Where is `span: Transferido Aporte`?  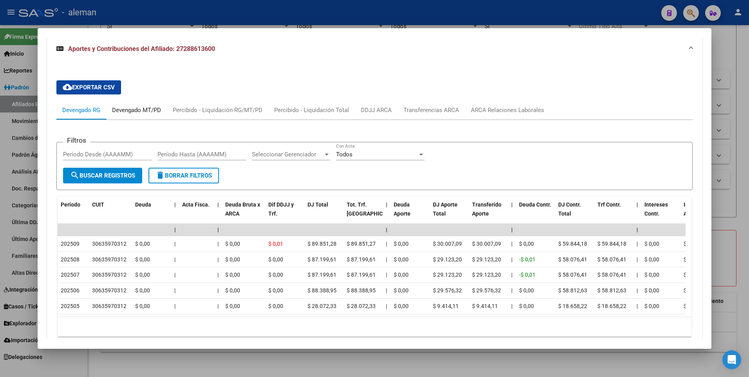
span: Transferido Aporte is located at coordinates (486, 209).